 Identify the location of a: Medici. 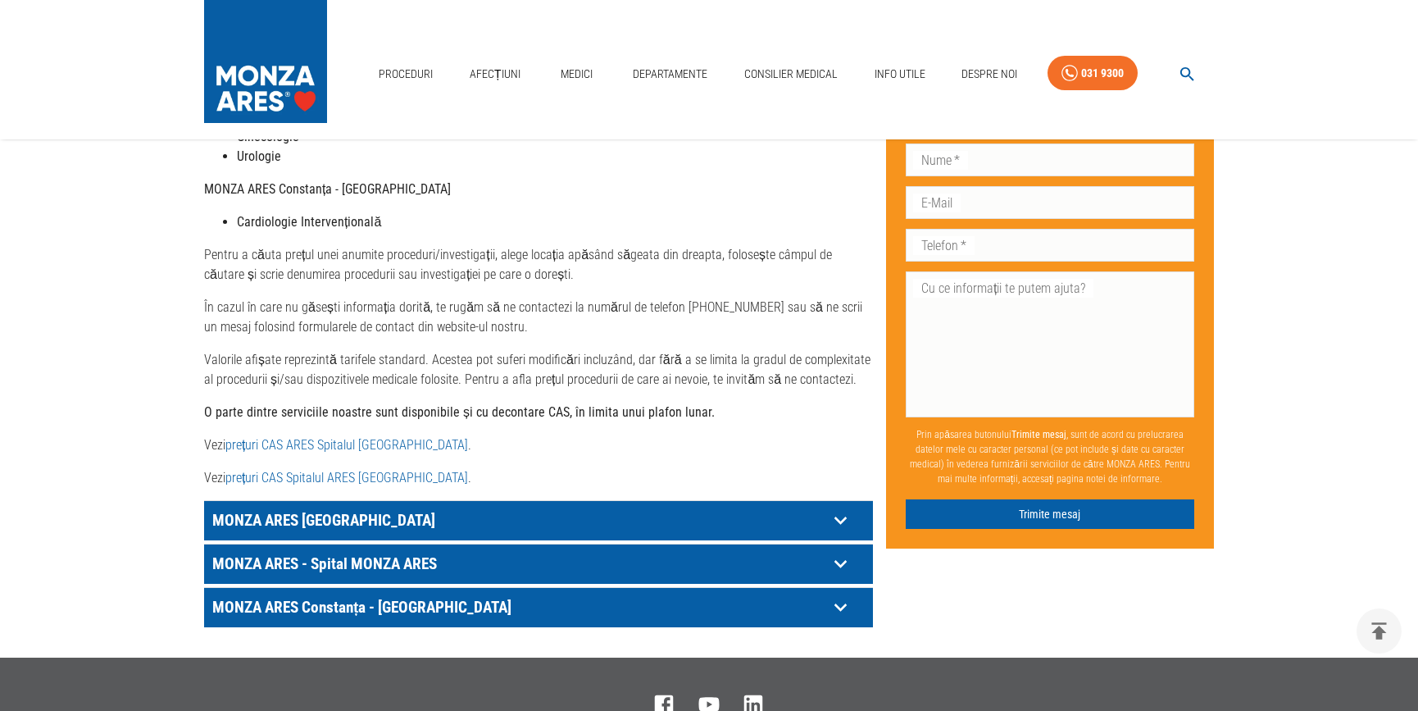
(576, 74).